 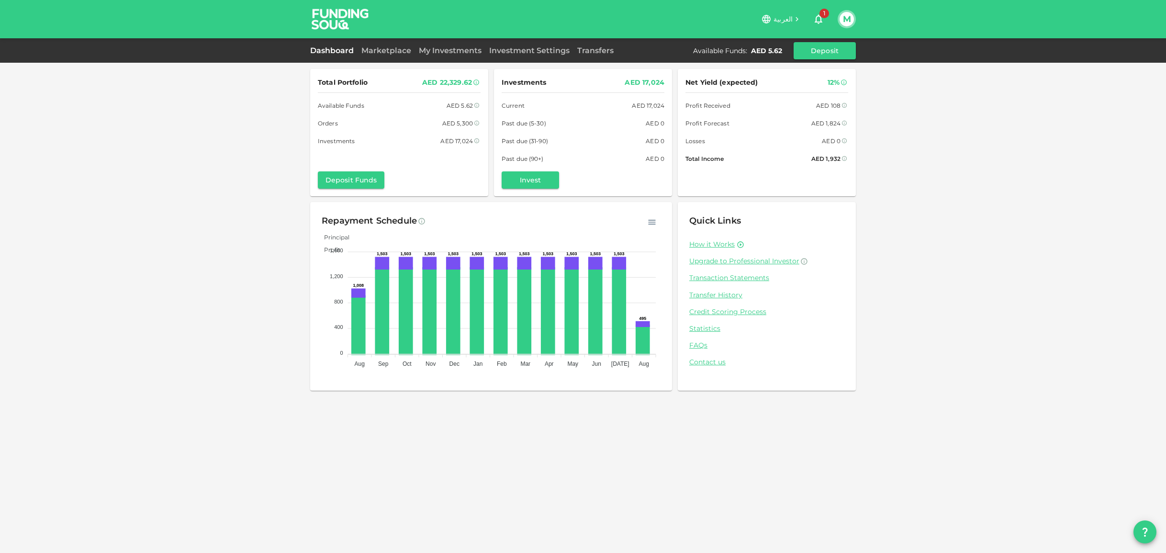 What do you see at coordinates (336, 250) in the screenshot?
I see `tspan: 1,600` at bounding box center [336, 250].